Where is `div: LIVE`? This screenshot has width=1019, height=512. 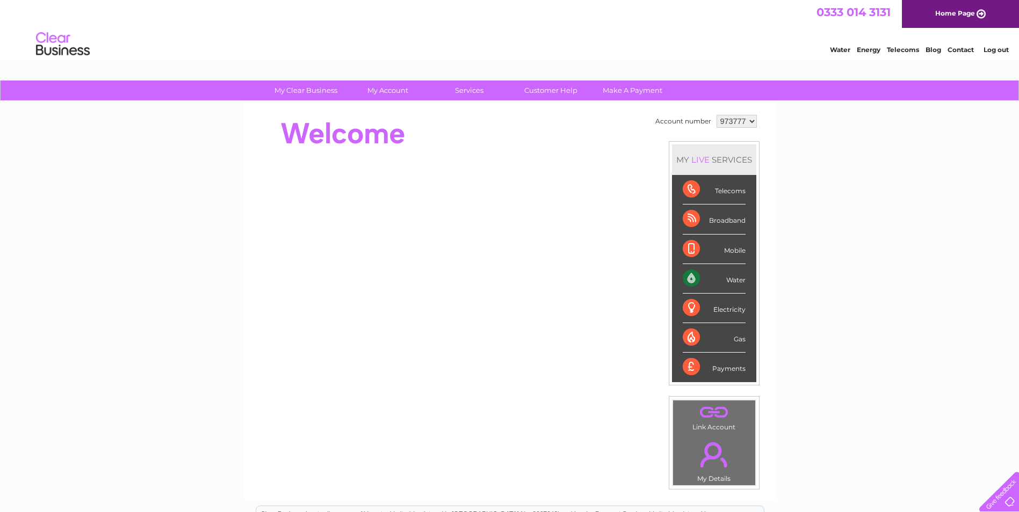
div: LIVE is located at coordinates (700, 159).